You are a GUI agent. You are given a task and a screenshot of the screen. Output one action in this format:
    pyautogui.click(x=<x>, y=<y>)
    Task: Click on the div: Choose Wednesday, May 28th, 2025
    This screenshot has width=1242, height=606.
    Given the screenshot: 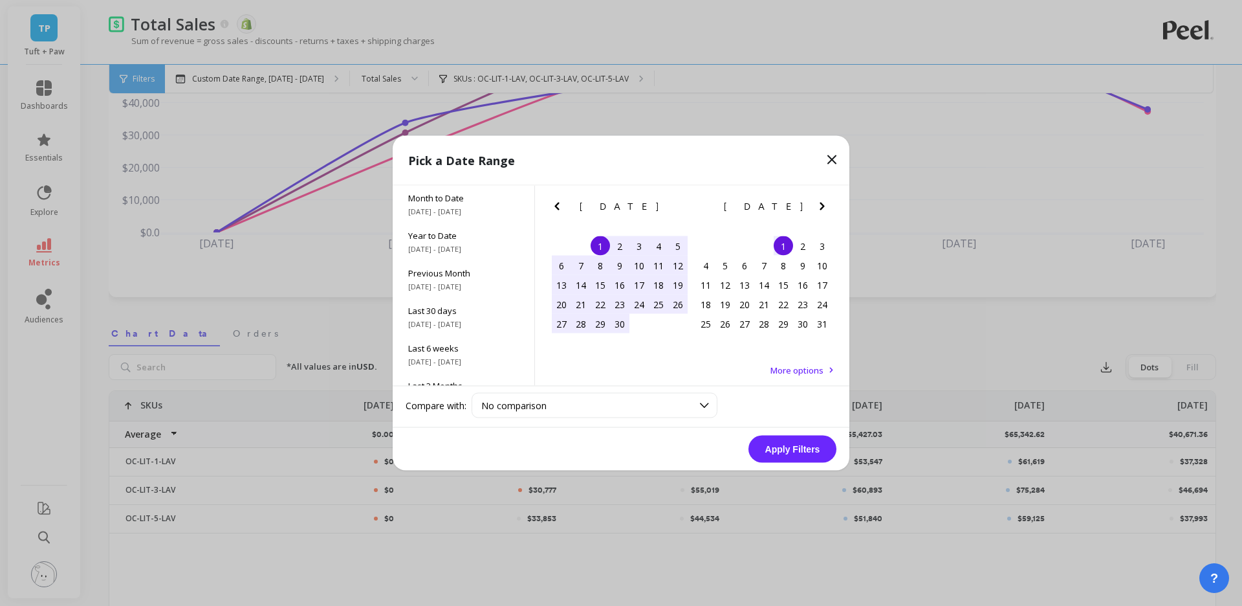 What is the action you would take?
    pyautogui.click(x=764, y=324)
    